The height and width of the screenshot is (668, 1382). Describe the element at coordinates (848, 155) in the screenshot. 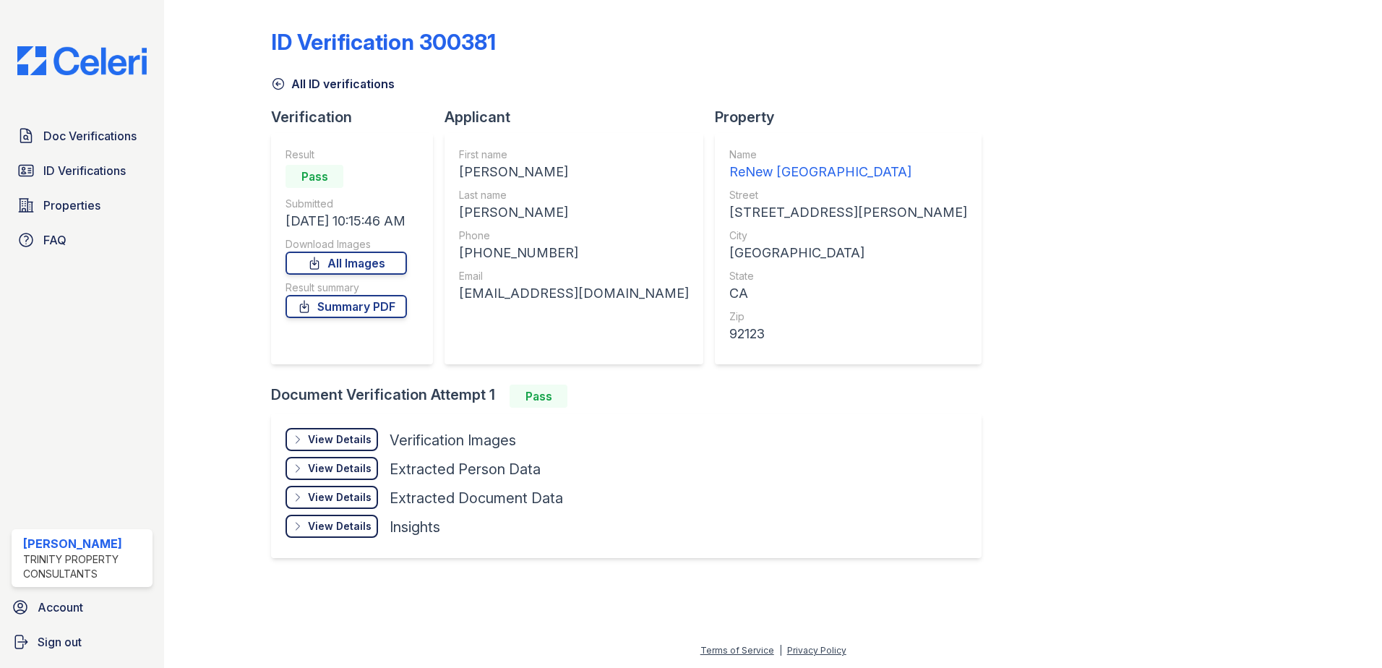

I see `div: Name` at that location.